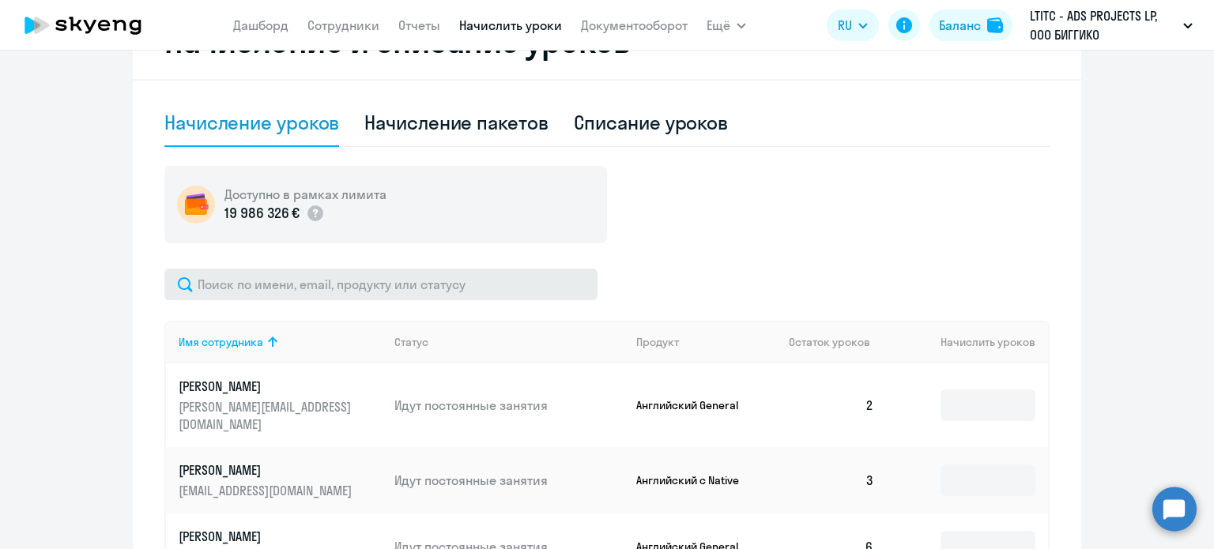 The width and height of the screenshot is (1214, 549). Describe the element at coordinates (696, 481) in the screenshot. I see `p: Английский с Native` at that location.